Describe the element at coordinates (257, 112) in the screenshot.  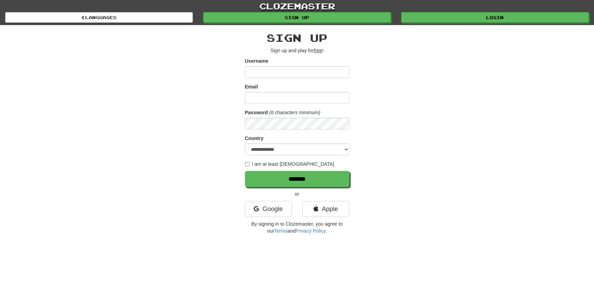
I see `label: Password` at that location.